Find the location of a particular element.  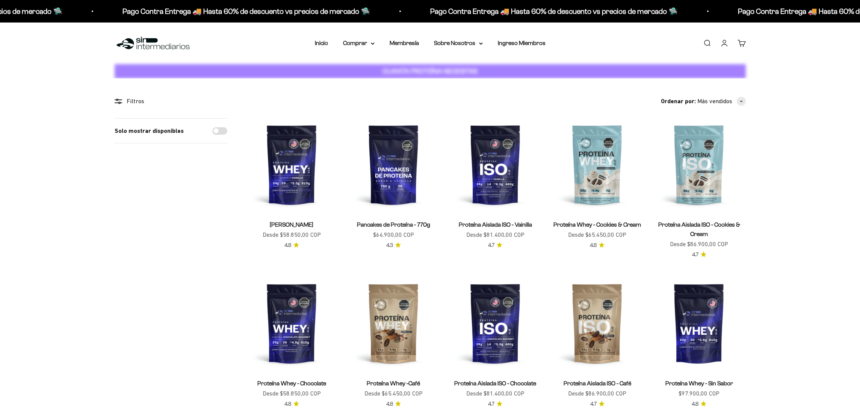

a: Inicio is located at coordinates (321, 43).